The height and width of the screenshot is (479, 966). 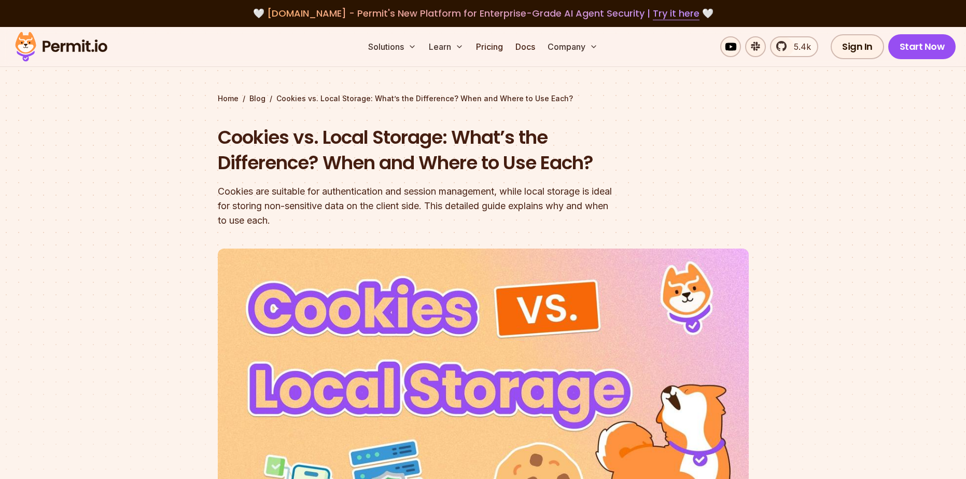 I want to click on a: Docs, so click(x=525, y=47).